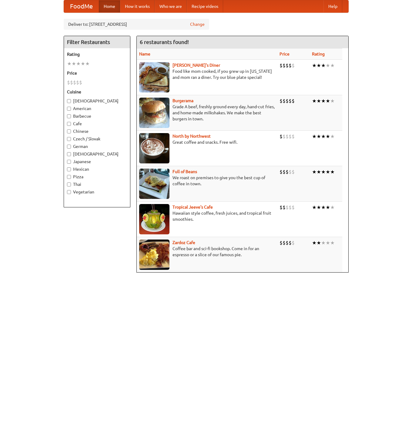 The width and height of the screenshot is (412, 429). Describe the element at coordinates (69, 116) in the screenshot. I see `input: Barbecue` at that location.